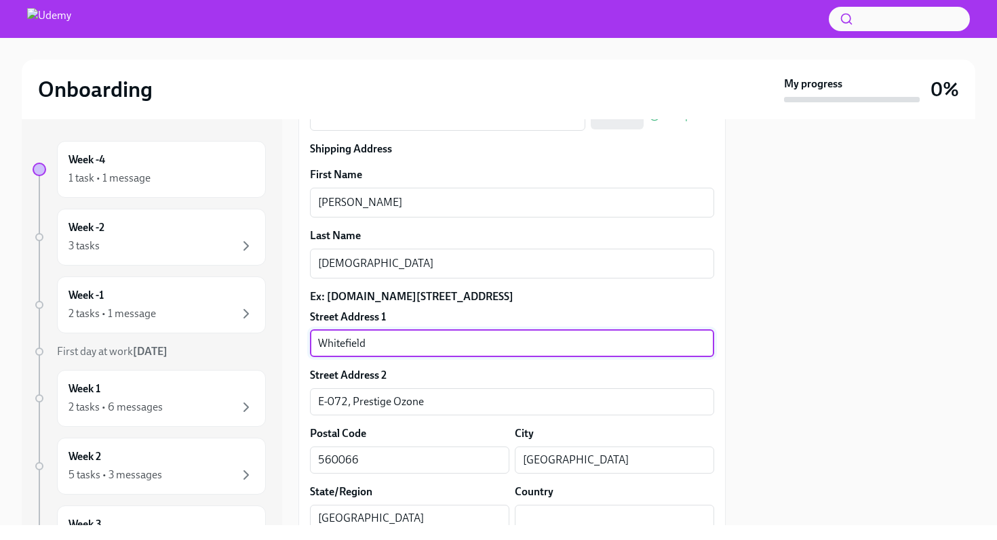 The image size is (997, 540). Describe the element at coordinates (112, 314) in the screenshot. I see `div: 2 tasks • 1 message` at that location.